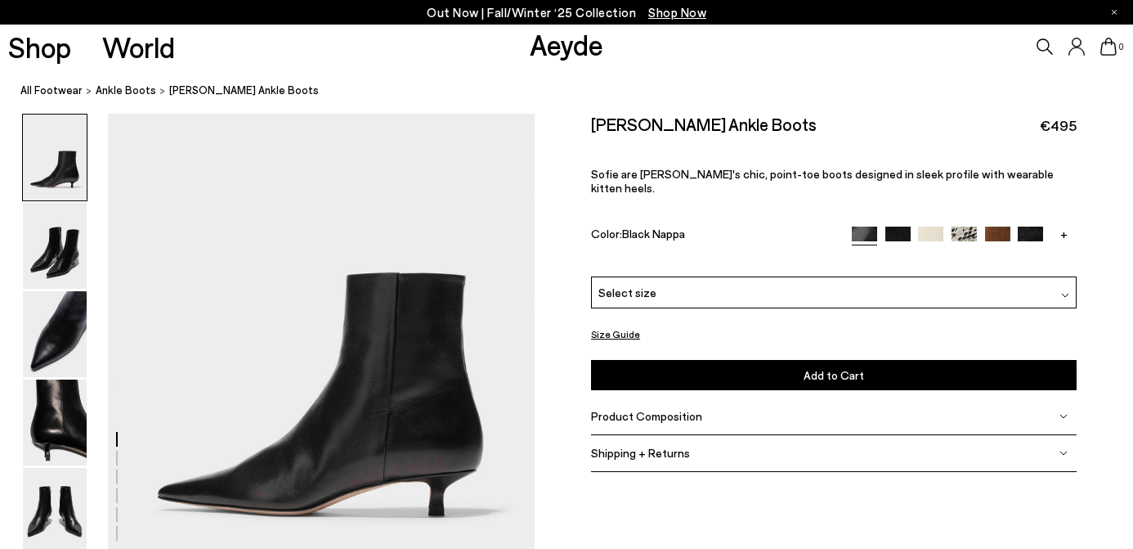 The image size is (1133, 549). What do you see at coordinates (627, 292) in the screenshot?
I see `span: Select size` at bounding box center [627, 292].